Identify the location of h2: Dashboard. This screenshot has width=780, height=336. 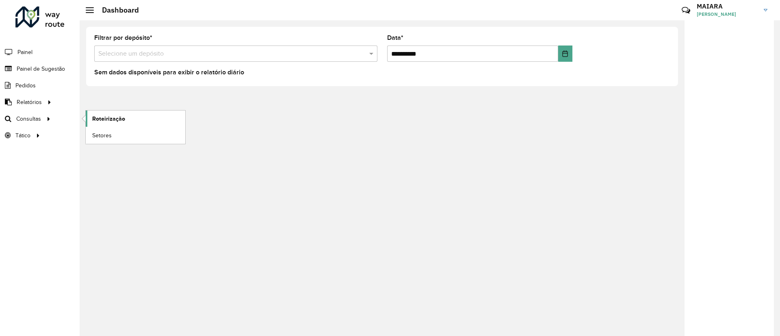
(116, 10).